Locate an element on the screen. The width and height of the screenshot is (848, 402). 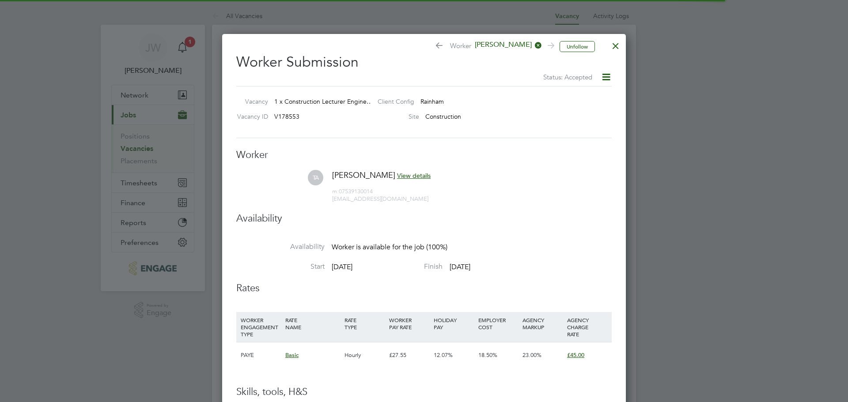
label: Vacancy is located at coordinates (250, 102).